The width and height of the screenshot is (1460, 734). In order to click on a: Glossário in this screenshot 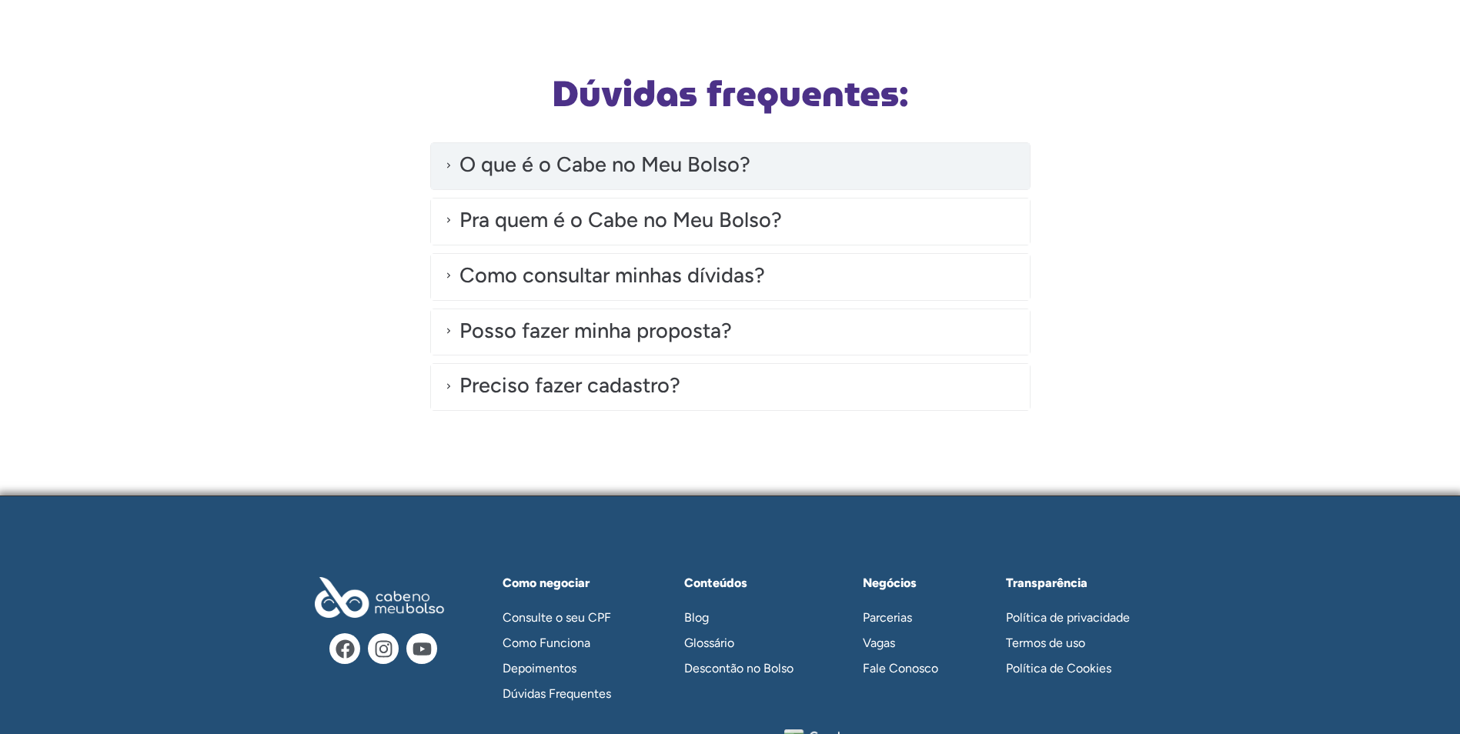, I will do `click(746, 643)`.